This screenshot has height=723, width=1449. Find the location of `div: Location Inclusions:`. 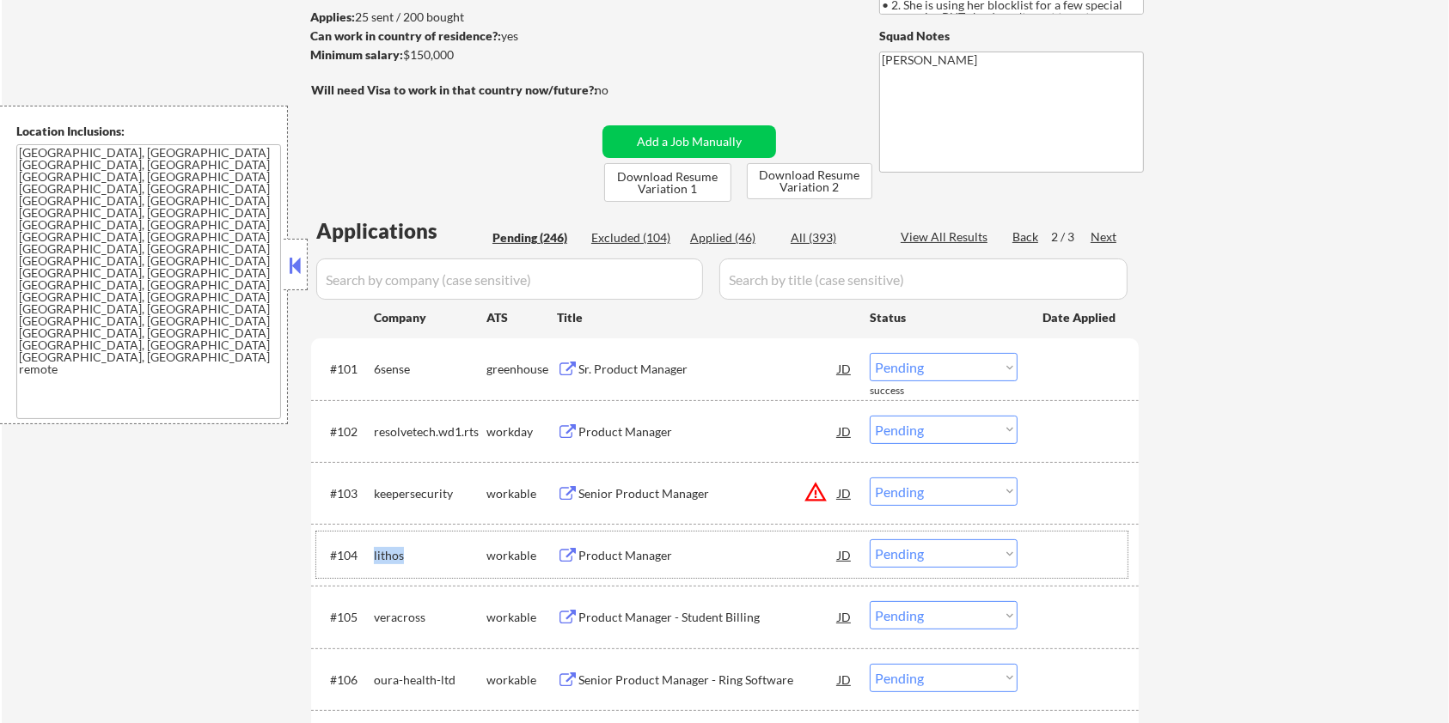

div: Location Inclusions: is located at coordinates (149, 131).